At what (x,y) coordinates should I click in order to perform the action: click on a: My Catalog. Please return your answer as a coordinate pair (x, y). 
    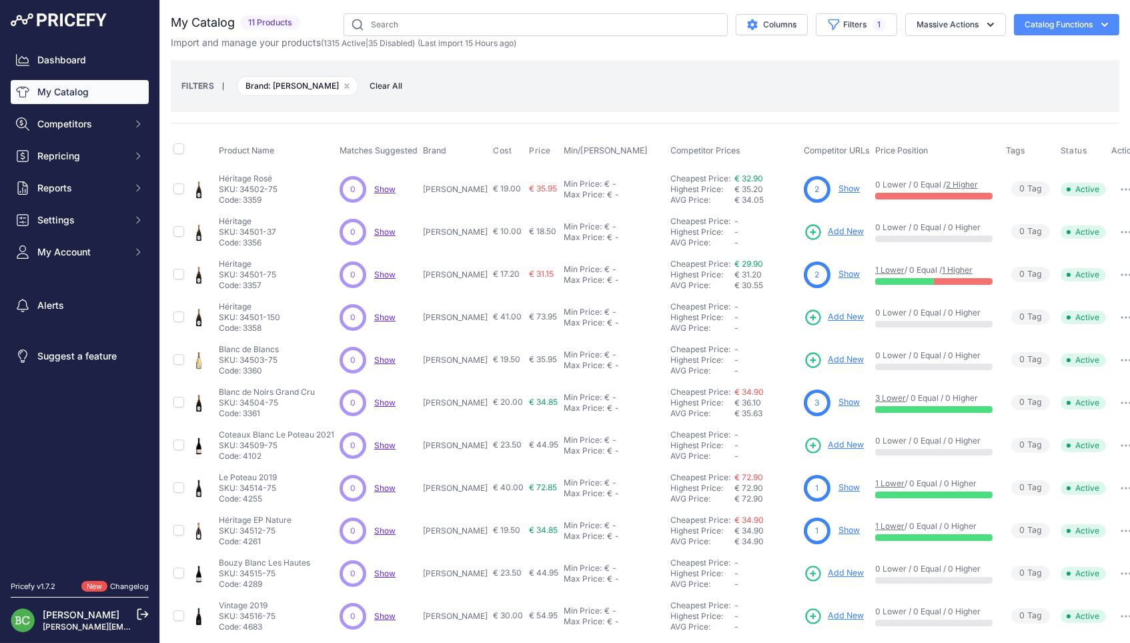
    Looking at the image, I should click on (79, 92).